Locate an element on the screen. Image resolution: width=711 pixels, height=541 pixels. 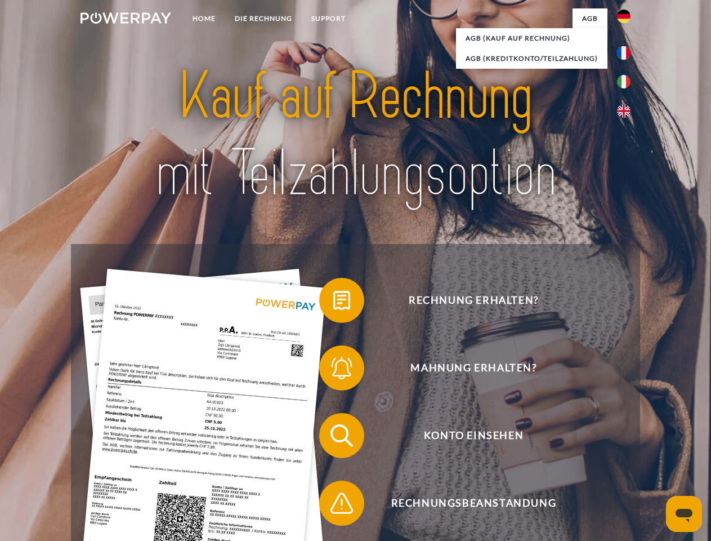
a: Home is located at coordinates (204, 19).